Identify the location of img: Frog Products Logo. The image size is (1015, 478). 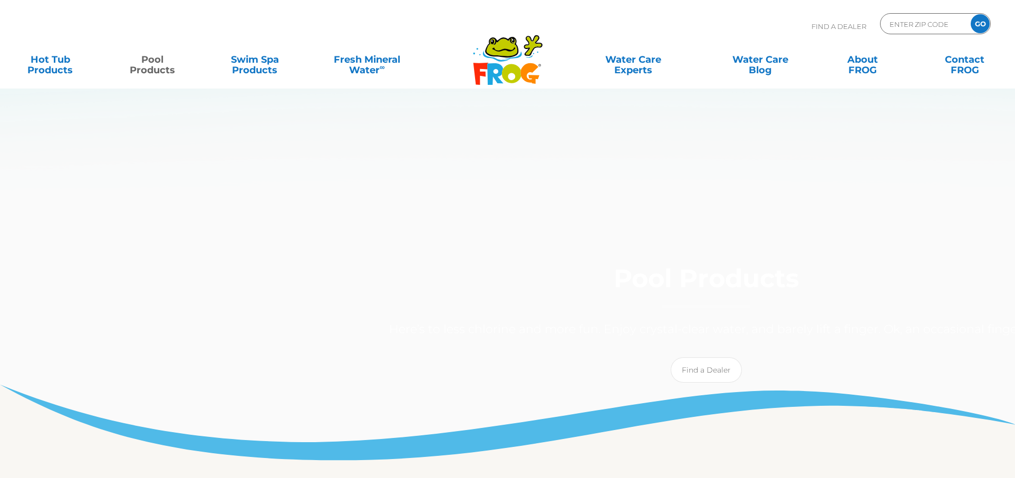
(508, 53).